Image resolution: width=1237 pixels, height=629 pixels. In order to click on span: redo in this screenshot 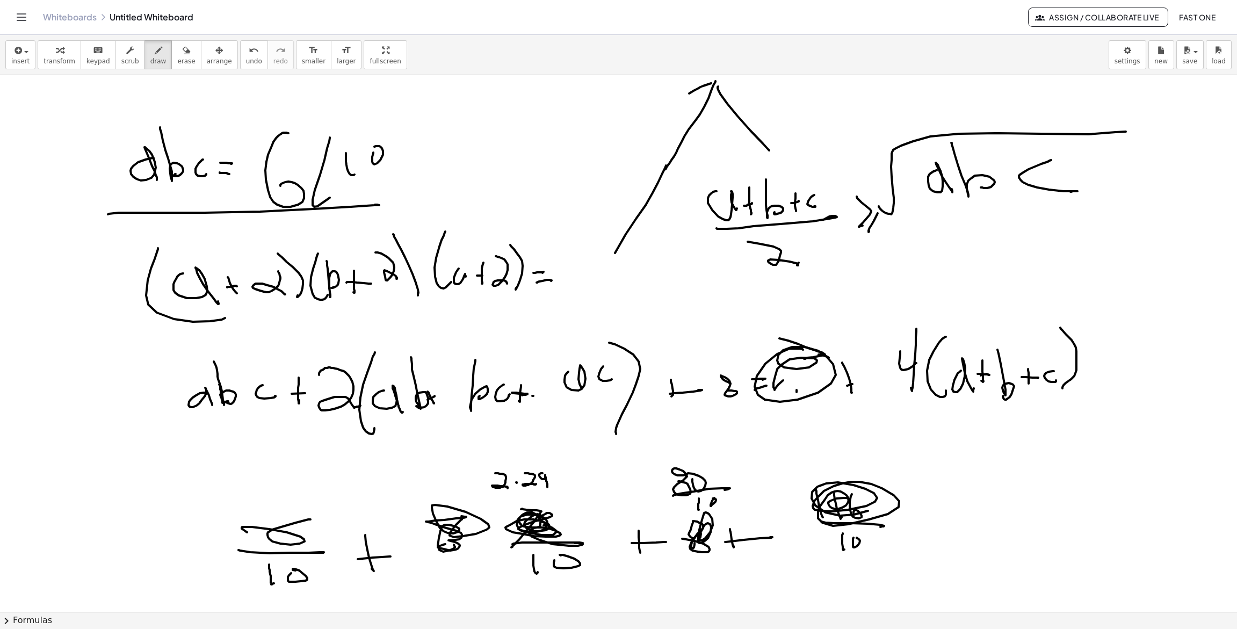, I will do `click(280, 61)`.